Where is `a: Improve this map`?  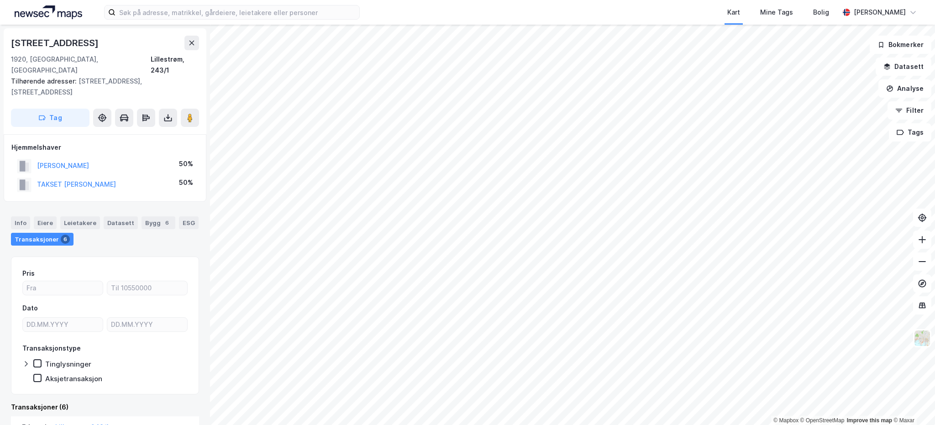 a: Improve this map is located at coordinates (870, 421).